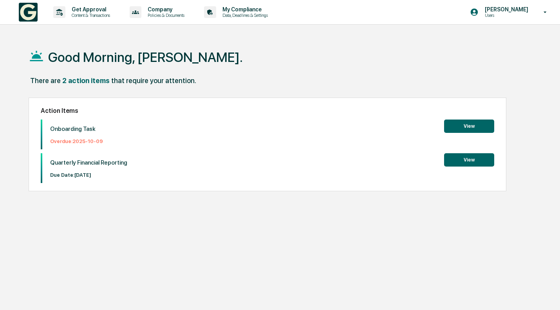 Image resolution: width=560 pixels, height=310 pixels. I want to click on div: 2 action items, so click(86, 80).